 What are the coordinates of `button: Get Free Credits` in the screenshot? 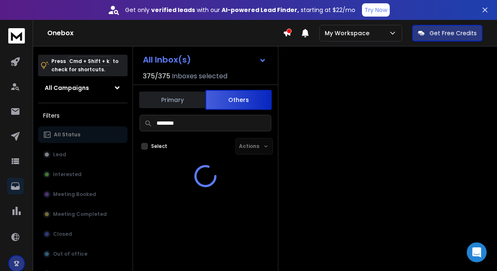 It's located at (447, 33).